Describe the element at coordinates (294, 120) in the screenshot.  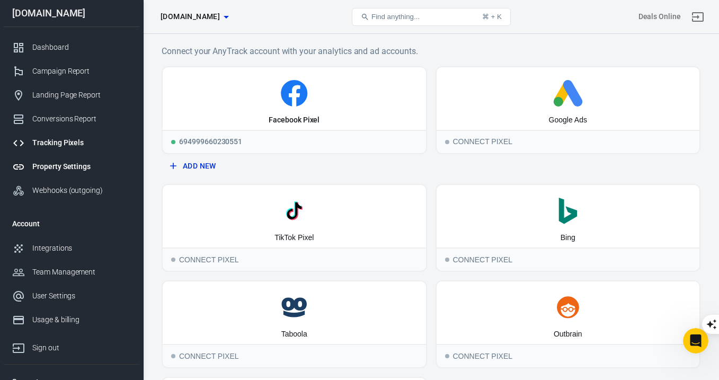
I see `div: Facebook Pixel` at that location.